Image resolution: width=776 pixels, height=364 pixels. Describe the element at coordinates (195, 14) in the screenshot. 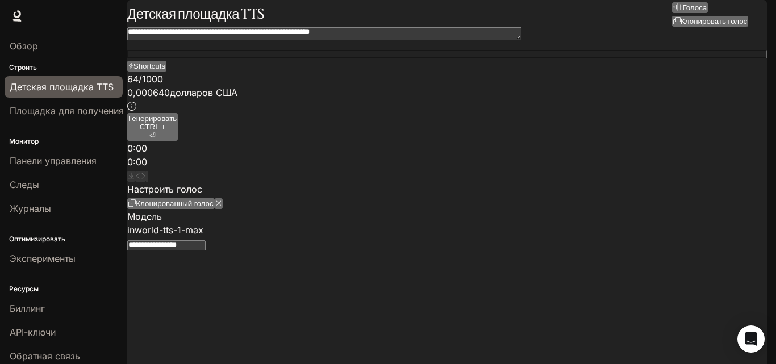

I see `font: Детская площадка TTS` at that location.